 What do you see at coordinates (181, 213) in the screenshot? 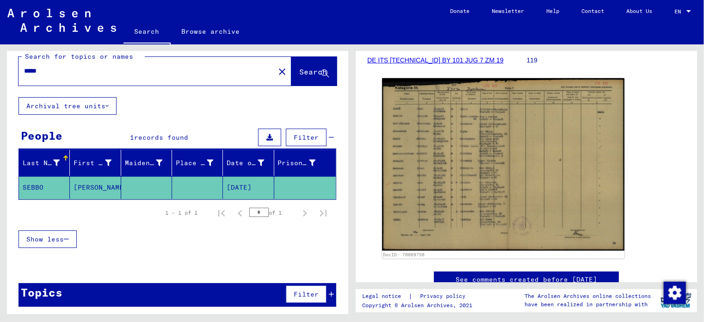
I see `div: 1 – 1 of 1` at bounding box center [181, 213].